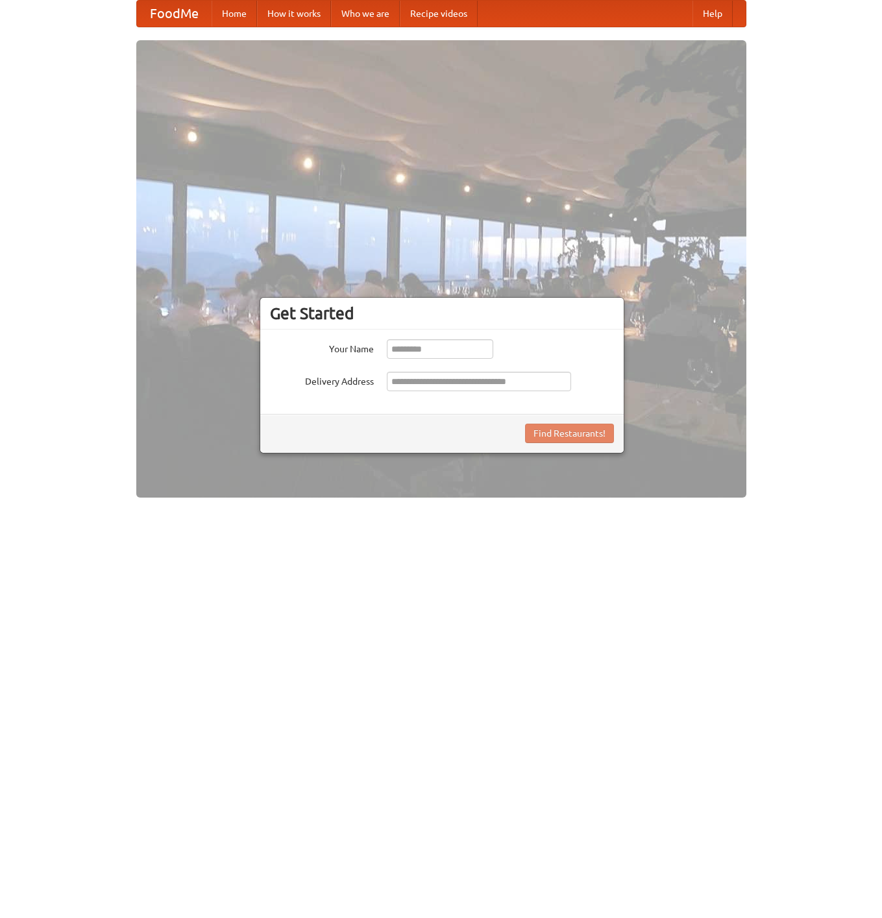 The height and width of the screenshot is (918, 882). I want to click on h3: Get Started, so click(442, 313).